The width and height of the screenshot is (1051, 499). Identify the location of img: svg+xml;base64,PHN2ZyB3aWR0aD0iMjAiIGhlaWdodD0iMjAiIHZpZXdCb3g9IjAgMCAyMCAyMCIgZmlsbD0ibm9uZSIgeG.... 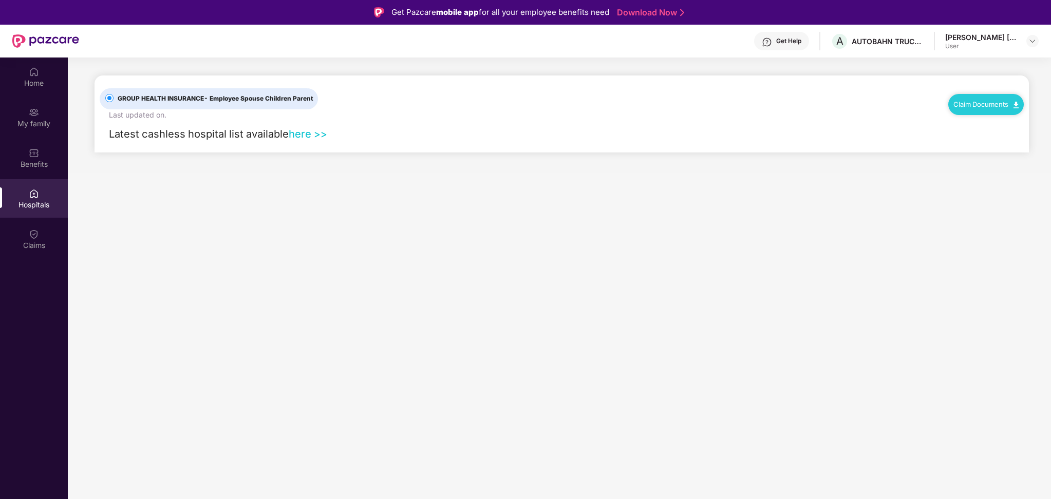
(34, 113).